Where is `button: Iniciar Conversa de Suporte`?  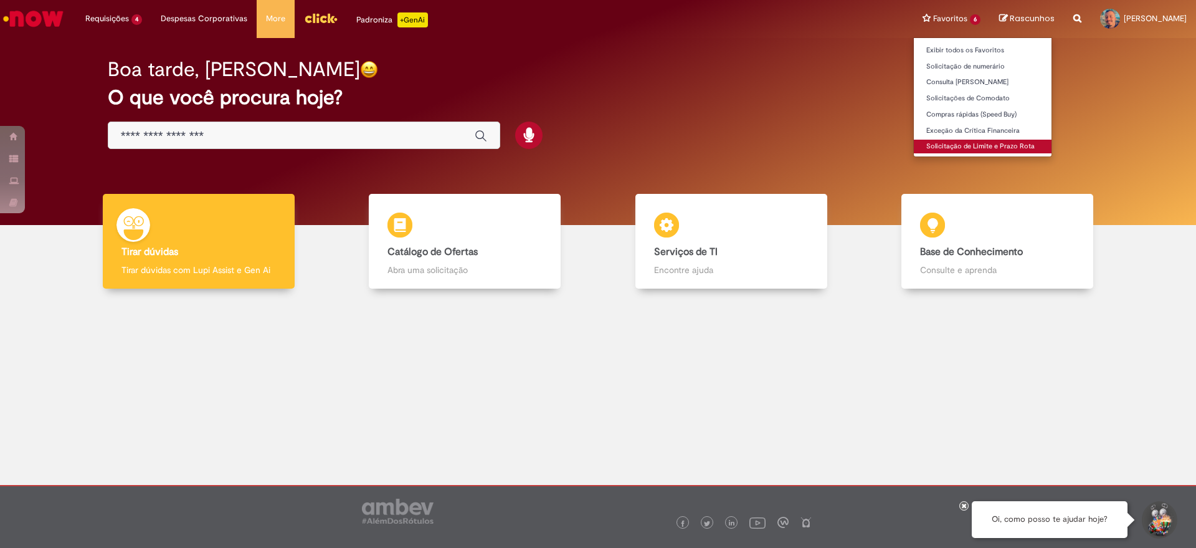 button: Iniciar Conversa de Suporte is located at coordinates (1159, 520).